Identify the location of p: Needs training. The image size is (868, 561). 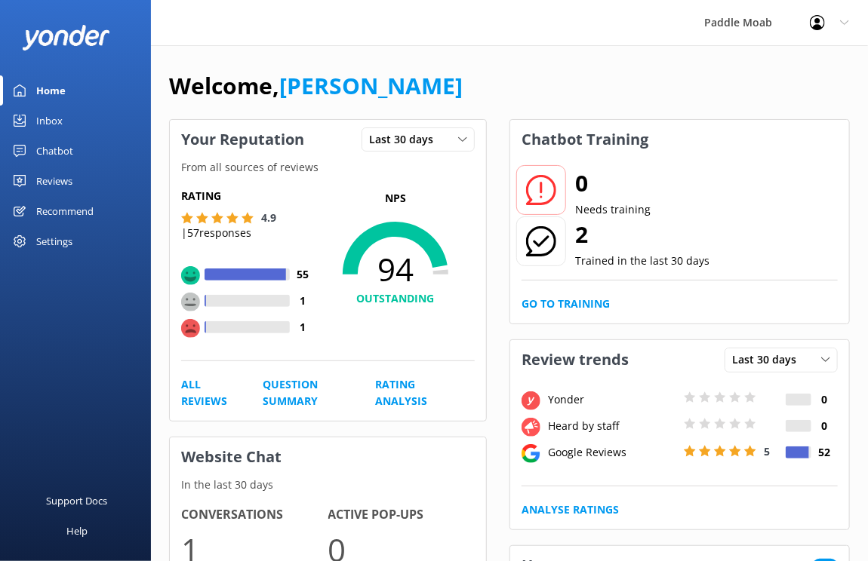
(613, 210).